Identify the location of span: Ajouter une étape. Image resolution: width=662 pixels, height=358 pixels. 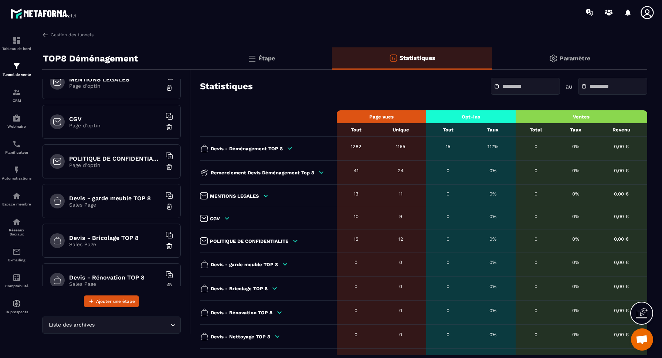
(115, 301).